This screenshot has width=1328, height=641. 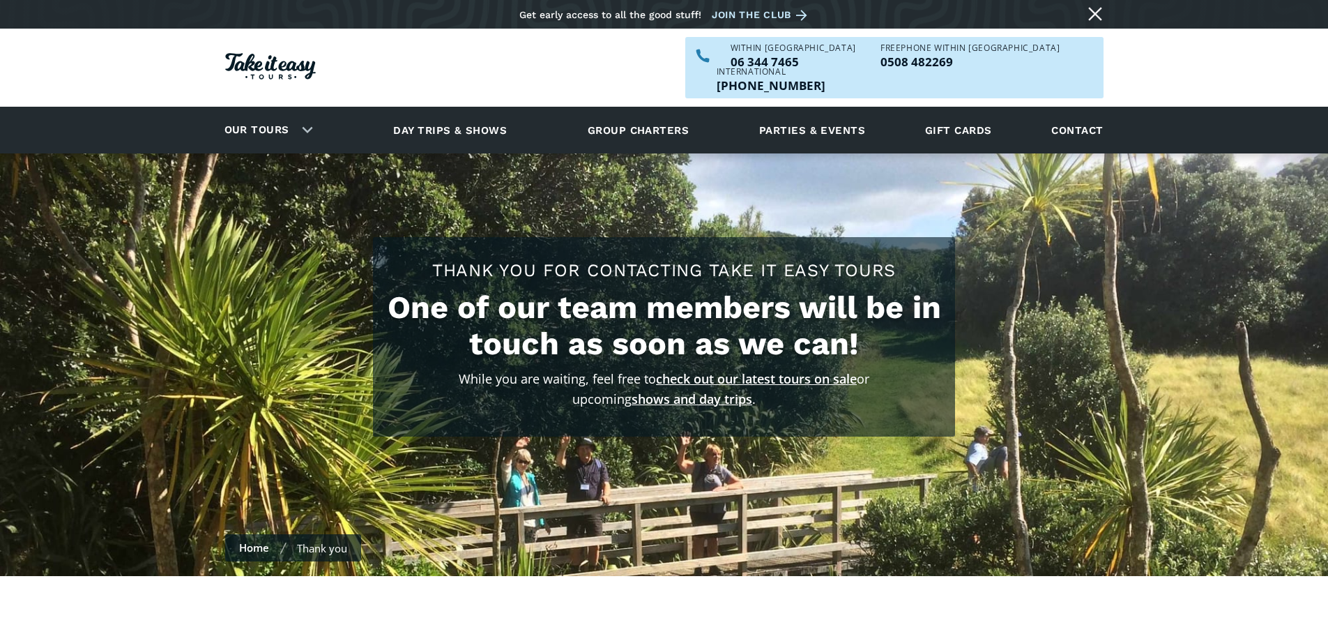 I want to click on a: Home, so click(x=254, y=547).